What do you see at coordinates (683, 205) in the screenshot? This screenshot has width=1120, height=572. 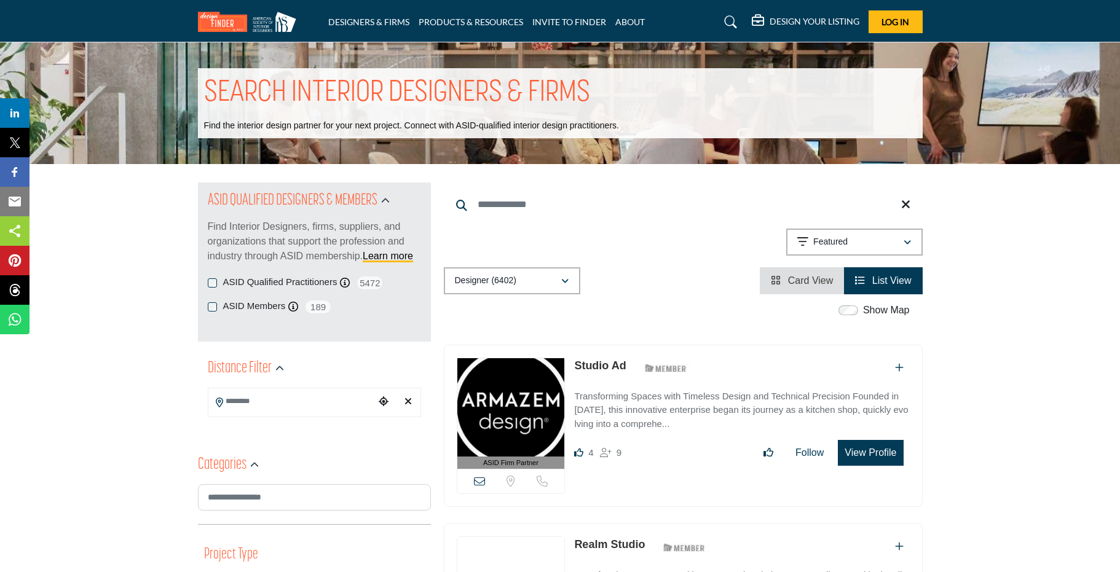 I see `input: Search Keyword` at bounding box center [683, 205].